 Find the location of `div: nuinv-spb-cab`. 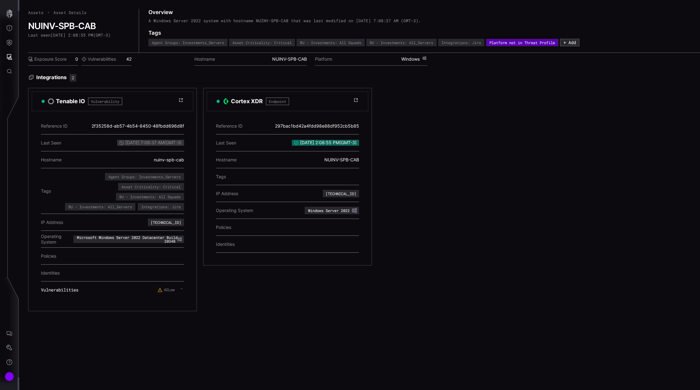

div: nuinv-spb-cab is located at coordinates (169, 160).